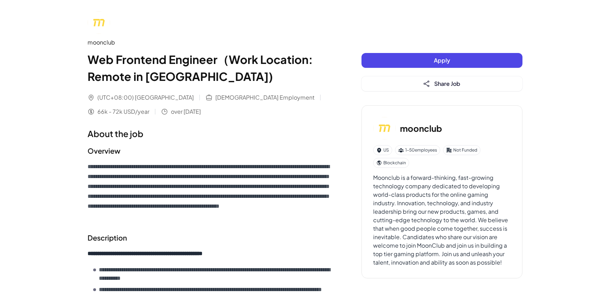 Image resolution: width=610 pixels, height=307 pixels. I want to click on h1: About the job, so click(211, 134).